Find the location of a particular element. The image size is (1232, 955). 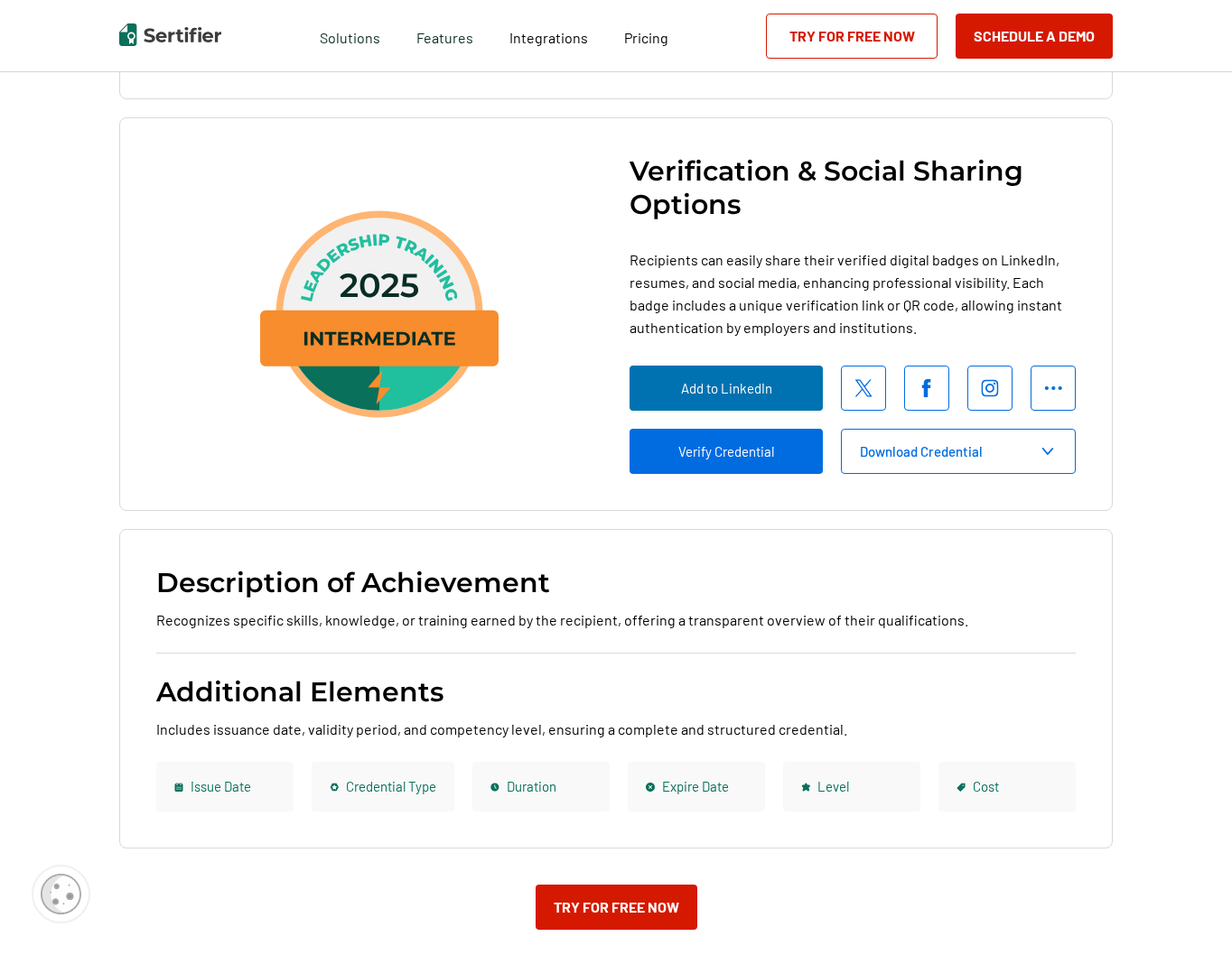

img: issue-date.svg is located at coordinates (179, 787).